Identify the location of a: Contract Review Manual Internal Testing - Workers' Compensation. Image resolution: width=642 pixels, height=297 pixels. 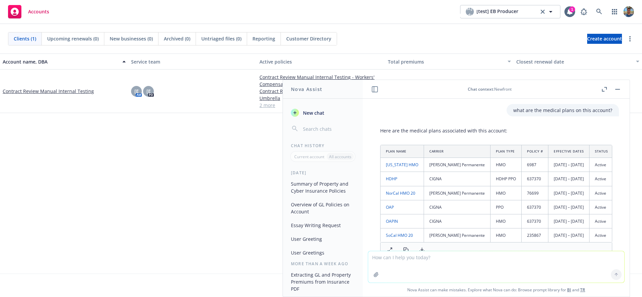
(321, 81).